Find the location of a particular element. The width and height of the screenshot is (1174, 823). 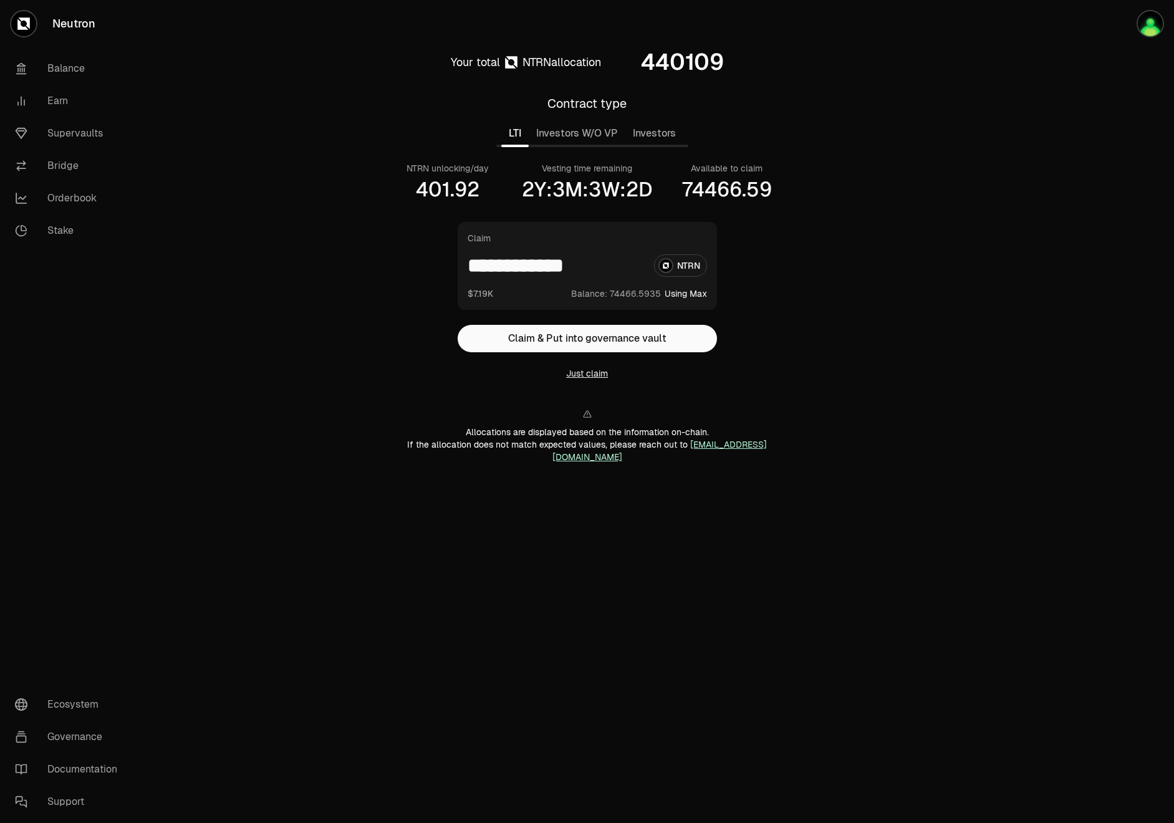

div: Your total is located at coordinates (475, 62).